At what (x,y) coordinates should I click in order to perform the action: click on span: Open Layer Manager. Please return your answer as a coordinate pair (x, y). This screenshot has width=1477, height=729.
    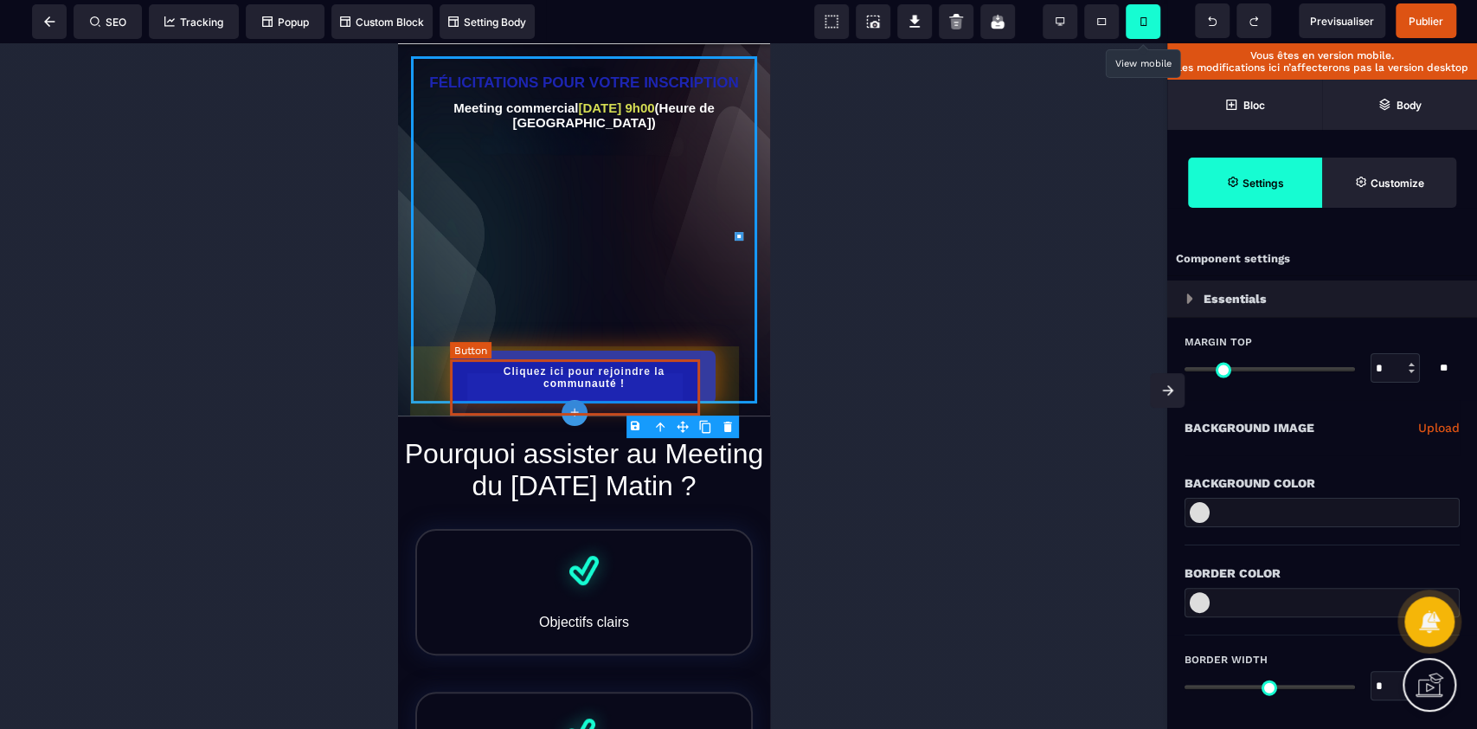
    Looking at the image, I should click on (1399, 105).